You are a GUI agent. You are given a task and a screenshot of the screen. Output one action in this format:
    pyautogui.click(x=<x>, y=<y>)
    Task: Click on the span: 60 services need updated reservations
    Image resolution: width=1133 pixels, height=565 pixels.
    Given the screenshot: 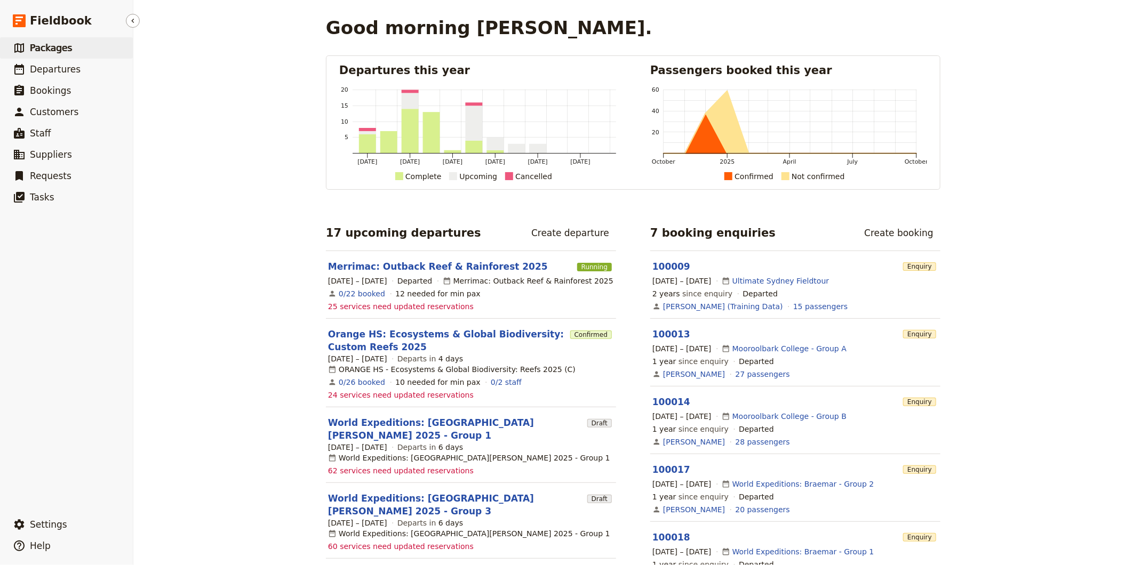 What is the action you would take?
    pyautogui.click(x=401, y=547)
    